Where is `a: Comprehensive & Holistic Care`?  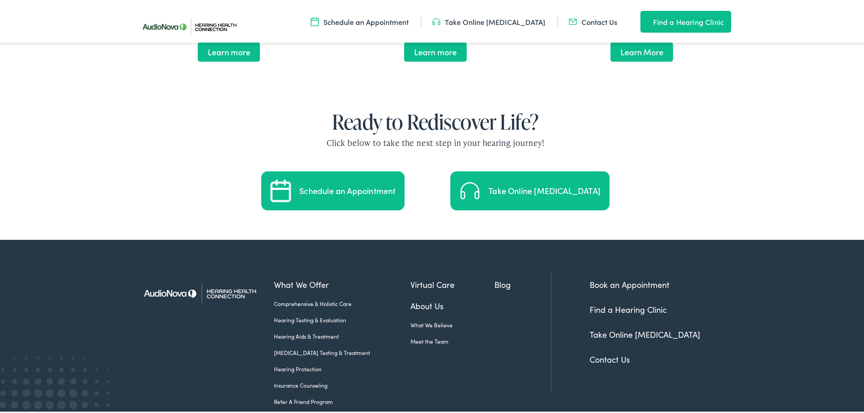
a: Comprehensive & Holistic Care is located at coordinates (342, 302).